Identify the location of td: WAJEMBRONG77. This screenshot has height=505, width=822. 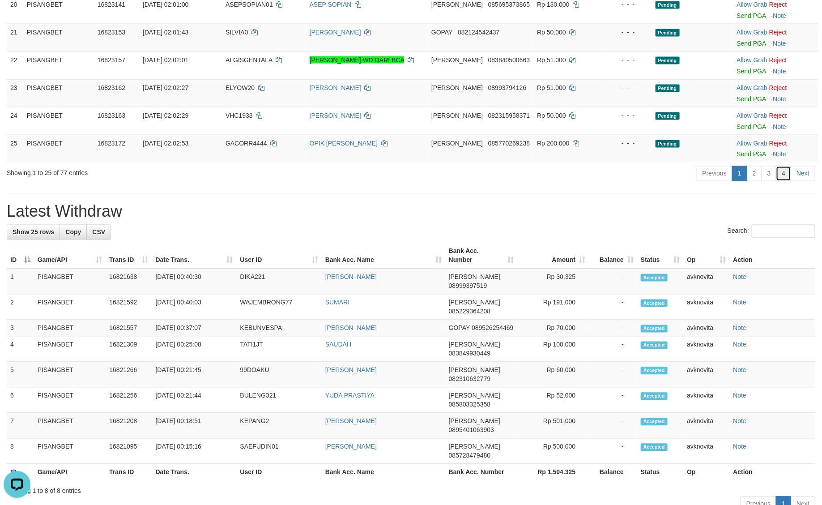
(279, 307).